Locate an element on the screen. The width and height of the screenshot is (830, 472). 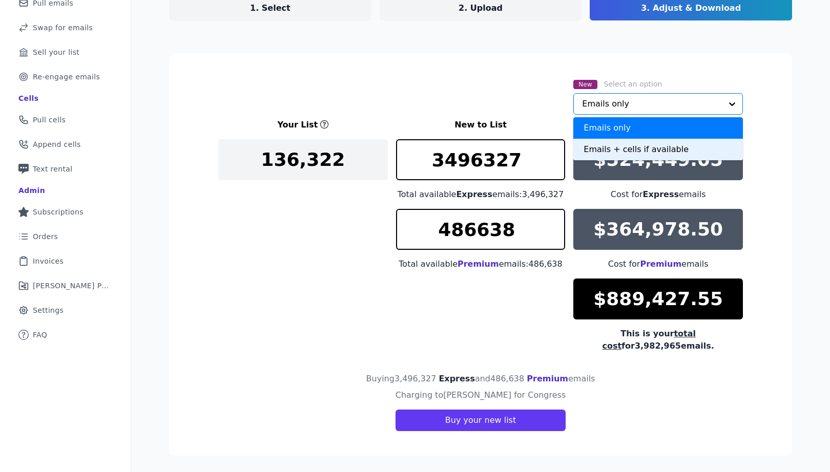
div: Emails only is located at coordinates (658, 128).